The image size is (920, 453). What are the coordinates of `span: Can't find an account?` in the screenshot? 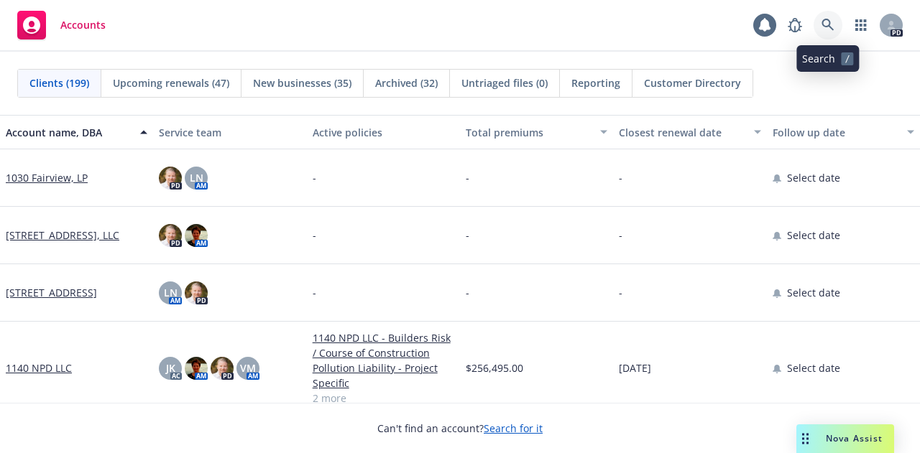 It's located at (460, 428).